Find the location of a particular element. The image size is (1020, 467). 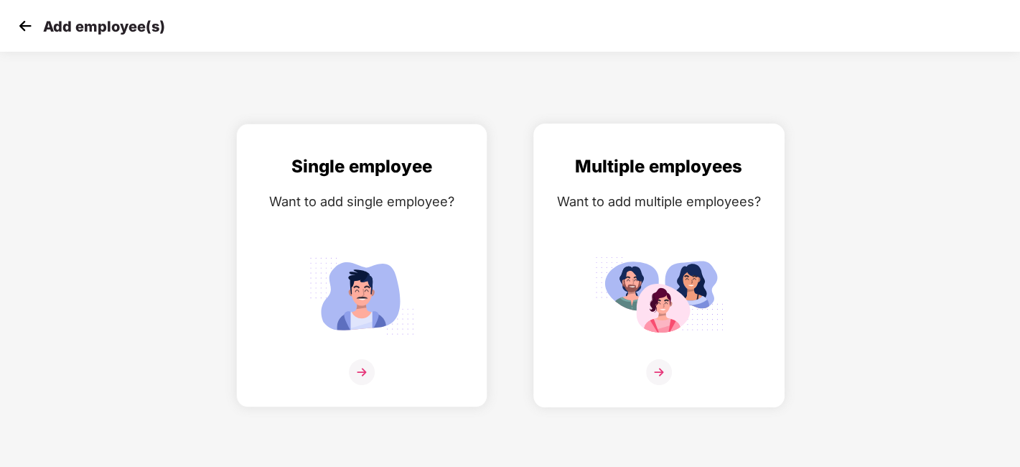

div: Multiple employees is located at coordinates (659, 167).